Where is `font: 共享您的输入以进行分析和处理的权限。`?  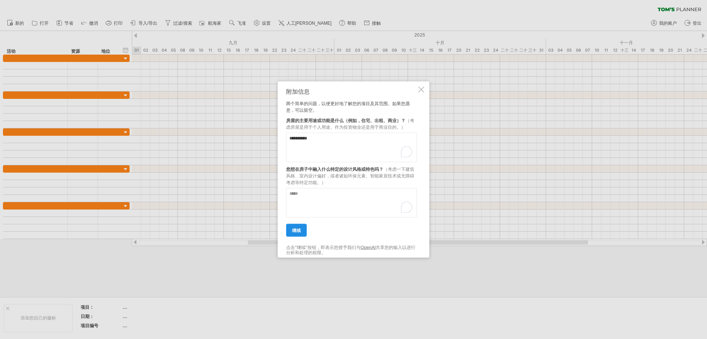
font: 共享您的输入以进行分析和处理的权限。 is located at coordinates (351, 249).